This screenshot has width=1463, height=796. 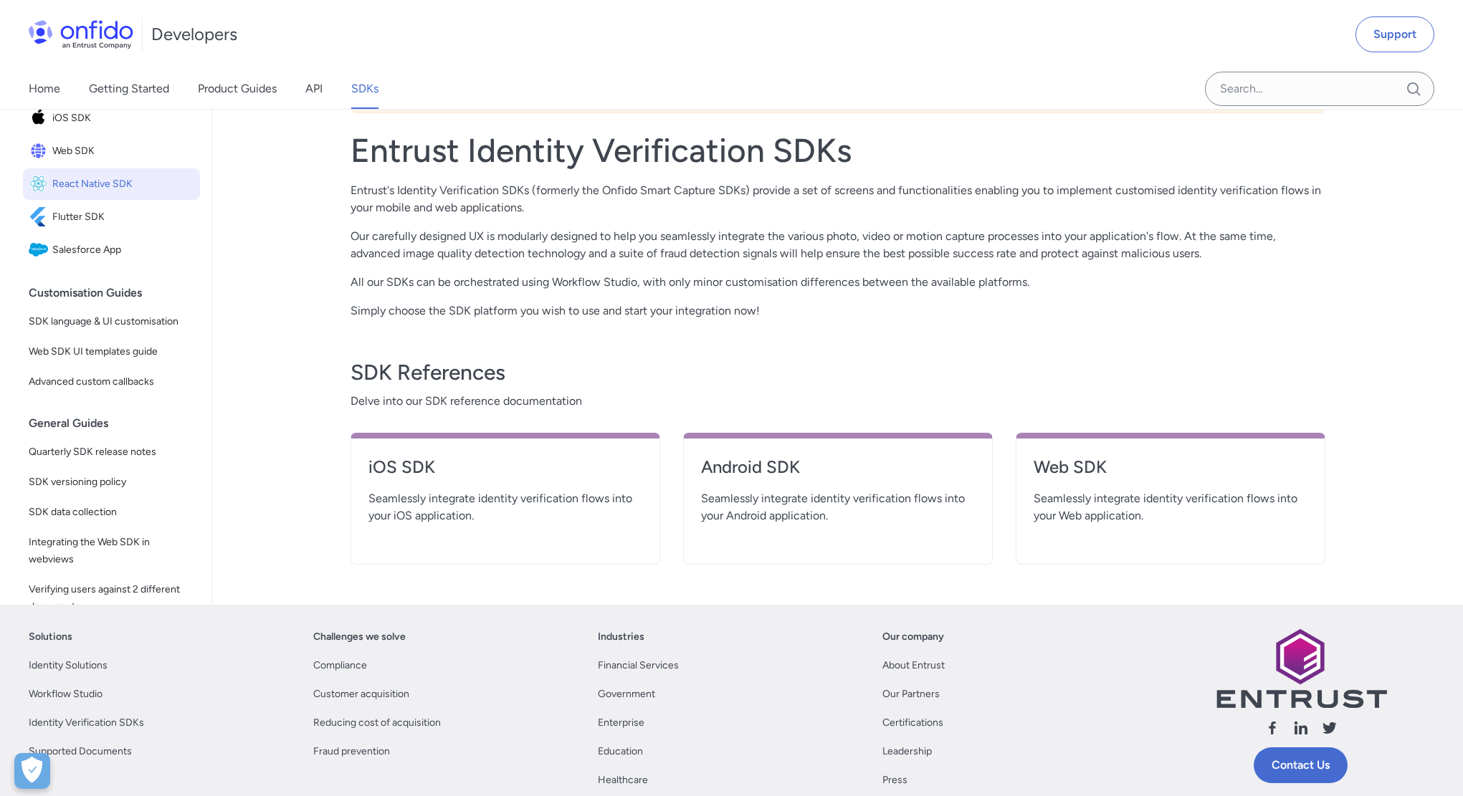 I want to click on a: SDK data collection, so click(x=111, y=512).